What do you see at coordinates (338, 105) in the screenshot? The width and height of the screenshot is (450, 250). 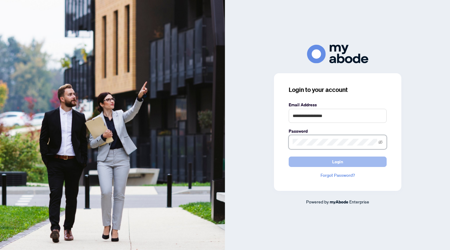 I see `label: Email Address` at bounding box center [338, 105].